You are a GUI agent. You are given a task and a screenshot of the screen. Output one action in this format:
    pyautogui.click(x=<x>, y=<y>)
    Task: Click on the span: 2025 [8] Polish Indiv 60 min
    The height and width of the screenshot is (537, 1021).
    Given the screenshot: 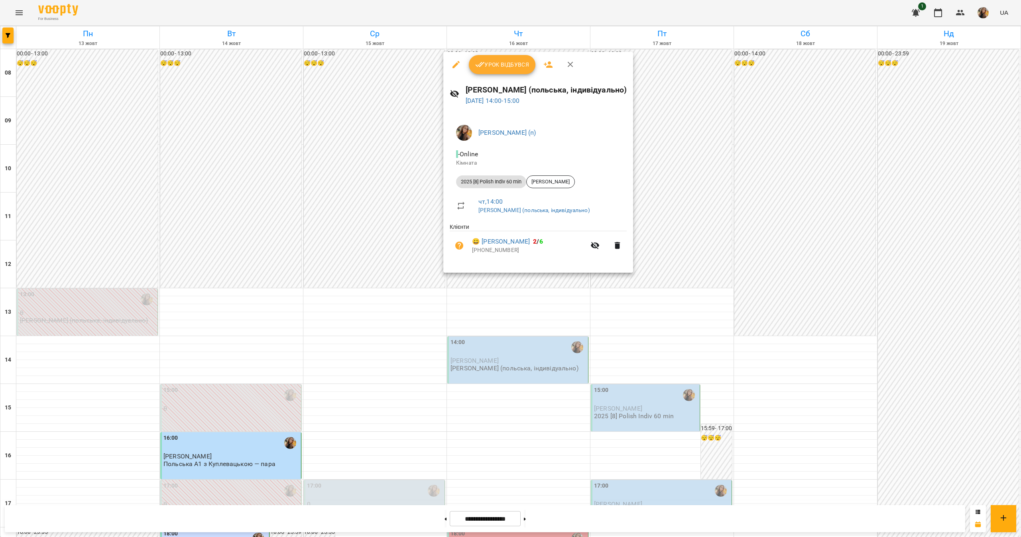 What is the action you would take?
    pyautogui.click(x=491, y=182)
    